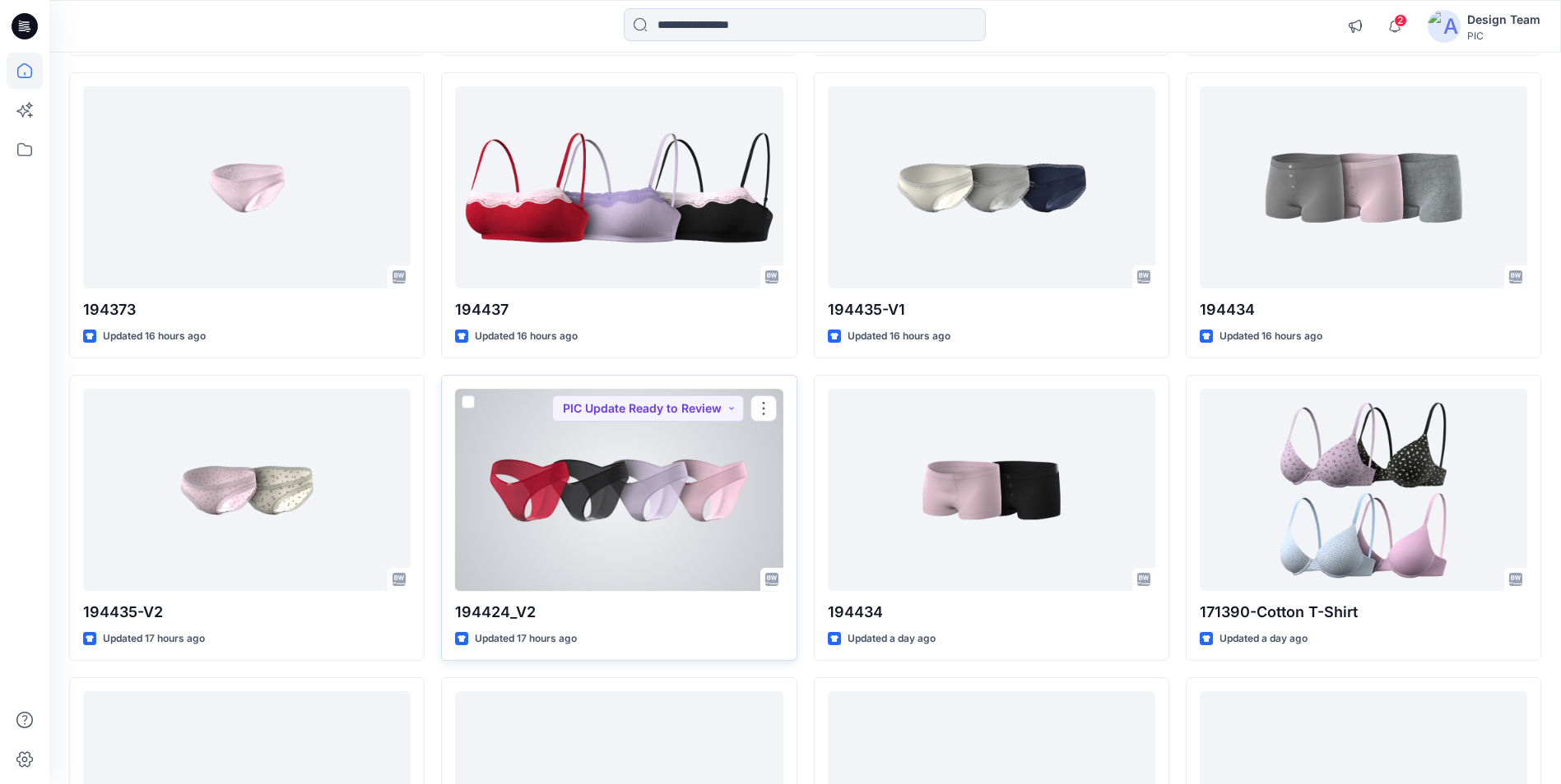 The image size is (1561, 784). Describe the element at coordinates (247, 310) in the screenshot. I see `p: 194373` at that location.